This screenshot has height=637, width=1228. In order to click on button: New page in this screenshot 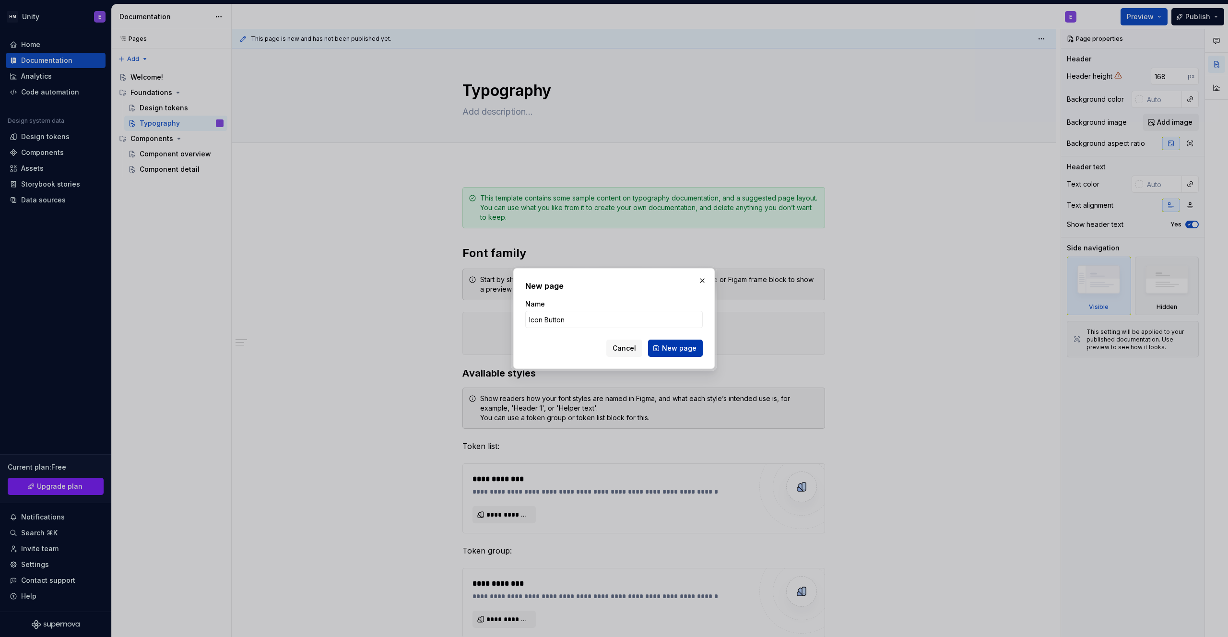, I will do `click(675, 348)`.